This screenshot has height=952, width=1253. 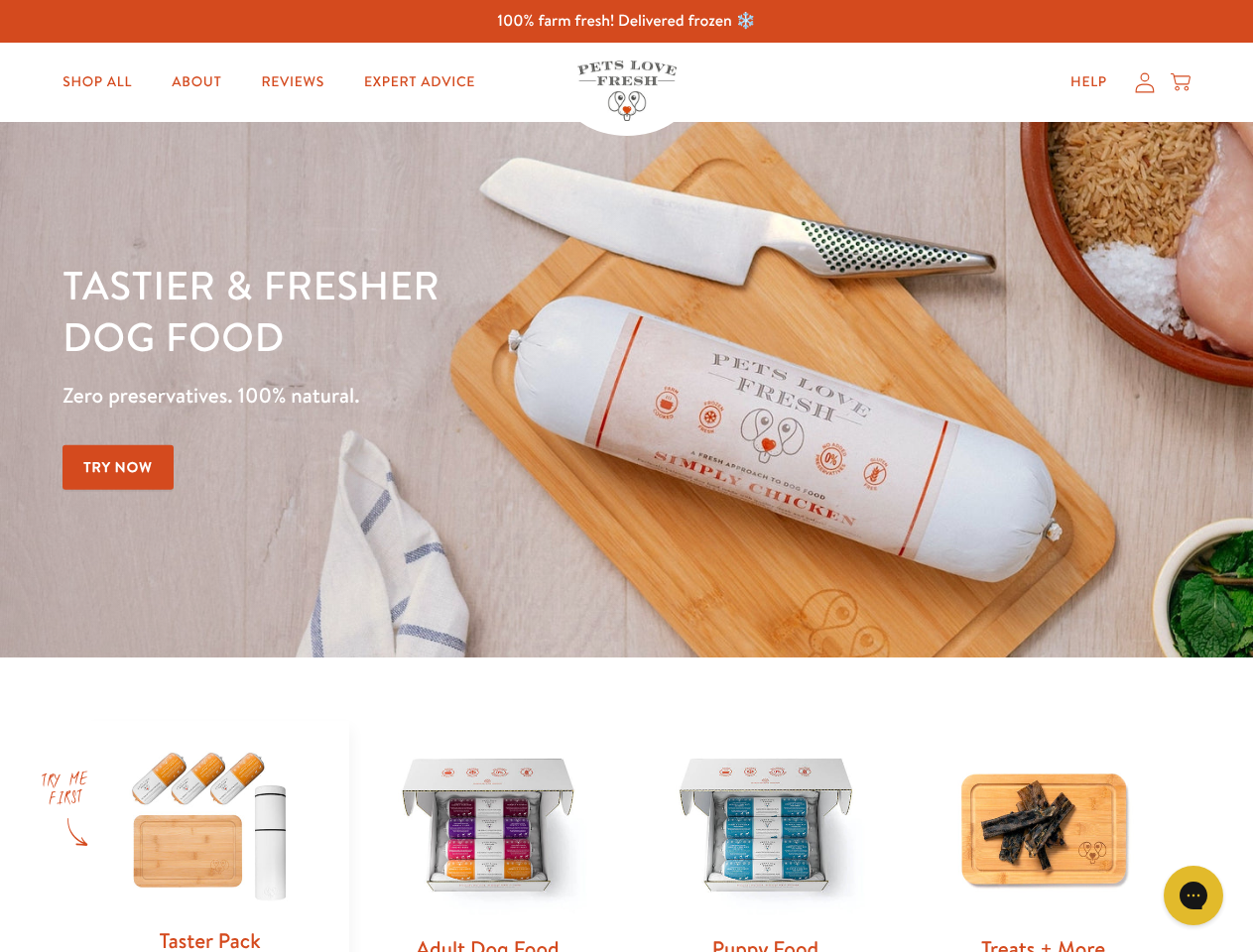 I want to click on a: Expert Advice, so click(x=419, y=83).